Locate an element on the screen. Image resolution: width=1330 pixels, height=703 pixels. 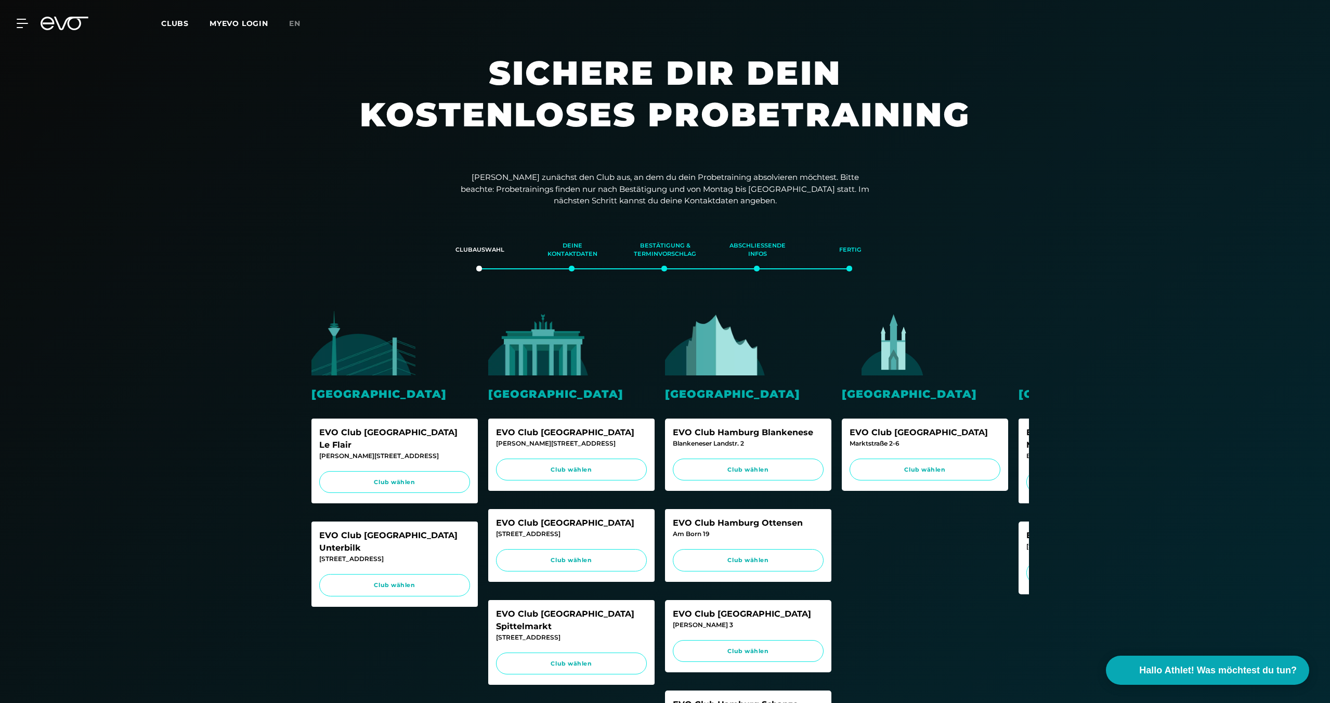
span: Hallo Athlet! Was möchtest du tun? is located at coordinates (1218, 670).